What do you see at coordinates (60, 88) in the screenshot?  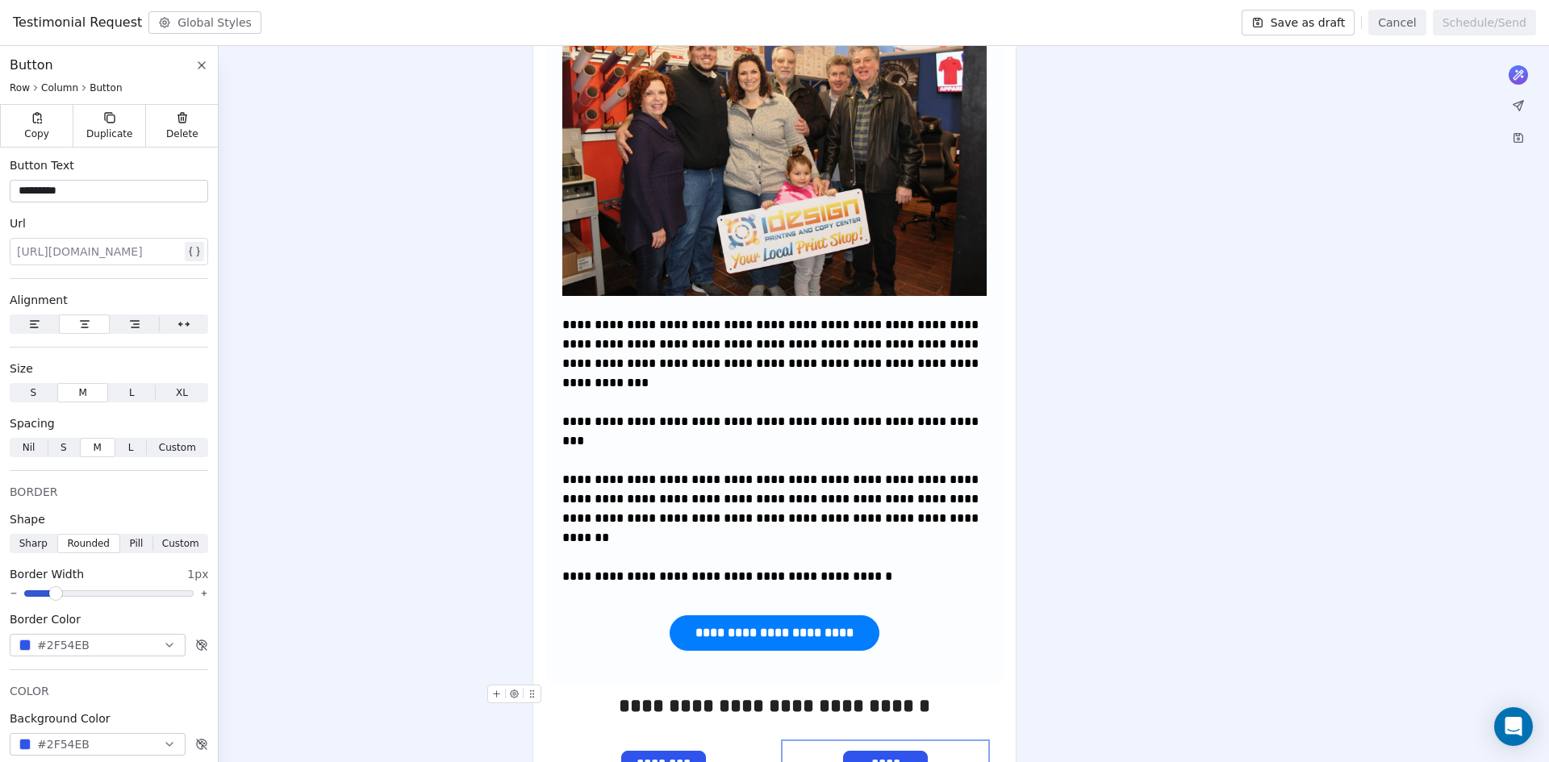 I see `span: Column` at bounding box center [60, 88].